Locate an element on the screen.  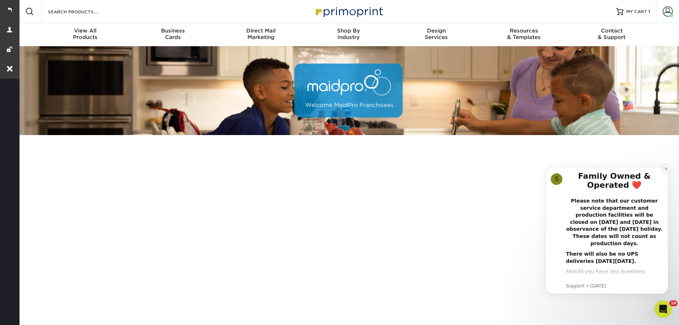
div: Products is located at coordinates (85, 34).